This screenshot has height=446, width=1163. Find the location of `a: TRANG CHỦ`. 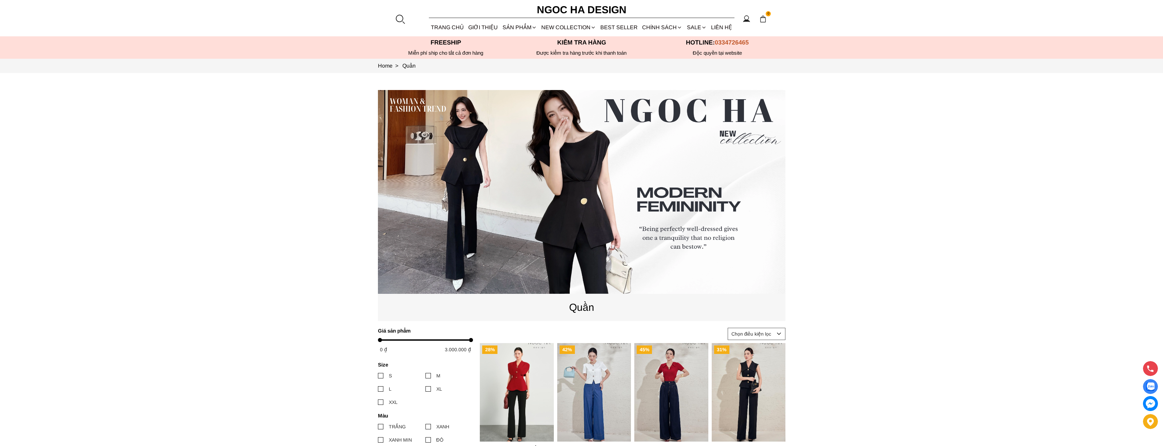

a: TRANG CHỦ is located at coordinates (448, 27).